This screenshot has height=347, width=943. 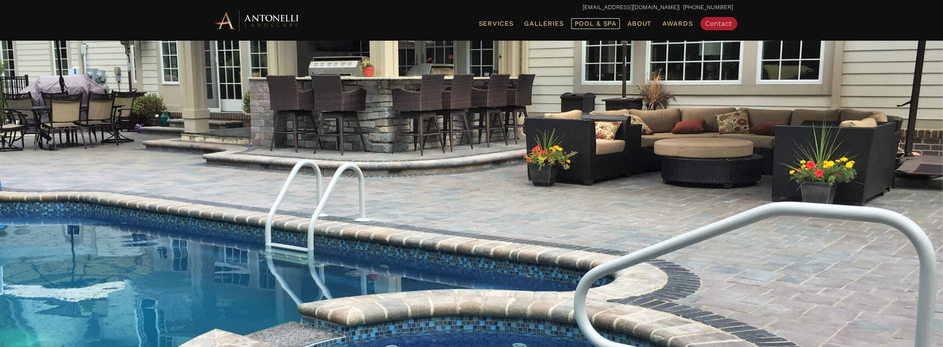 I want to click on span: Pool & Spa, so click(x=595, y=23).